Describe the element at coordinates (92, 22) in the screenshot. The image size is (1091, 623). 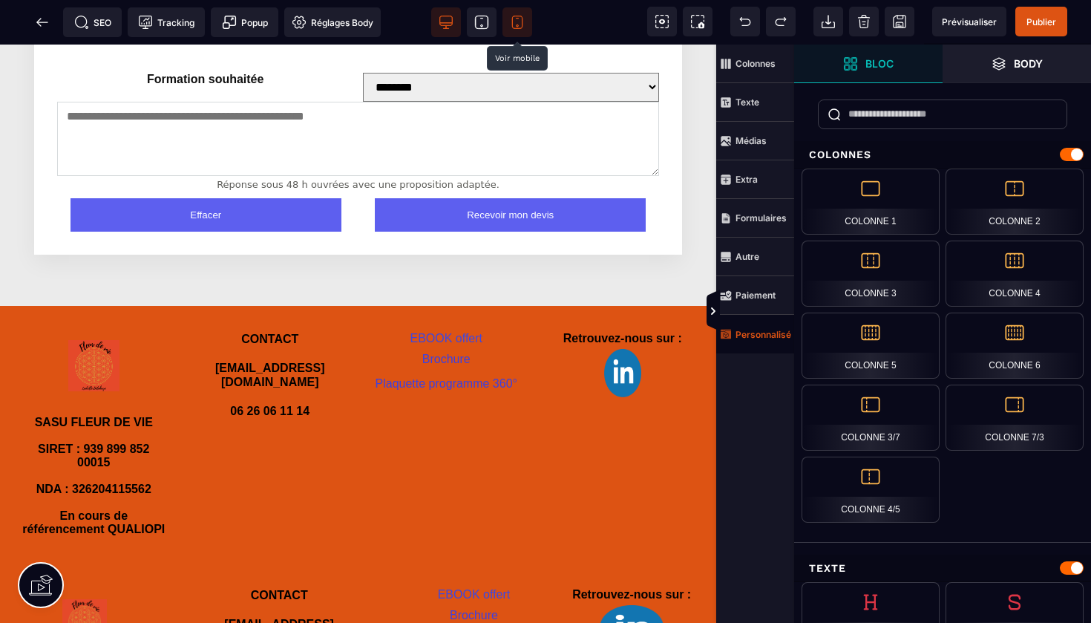
I see `span: Métadata SEO` at that location.